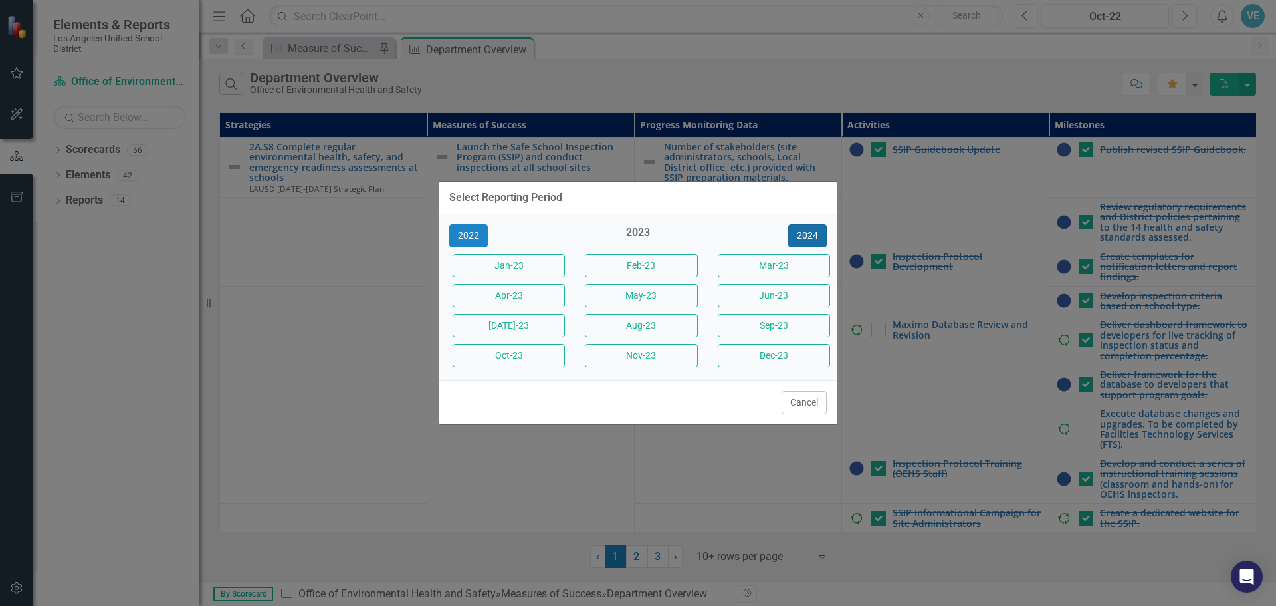  I want to click on button: Dec-23, so click(774, 355).